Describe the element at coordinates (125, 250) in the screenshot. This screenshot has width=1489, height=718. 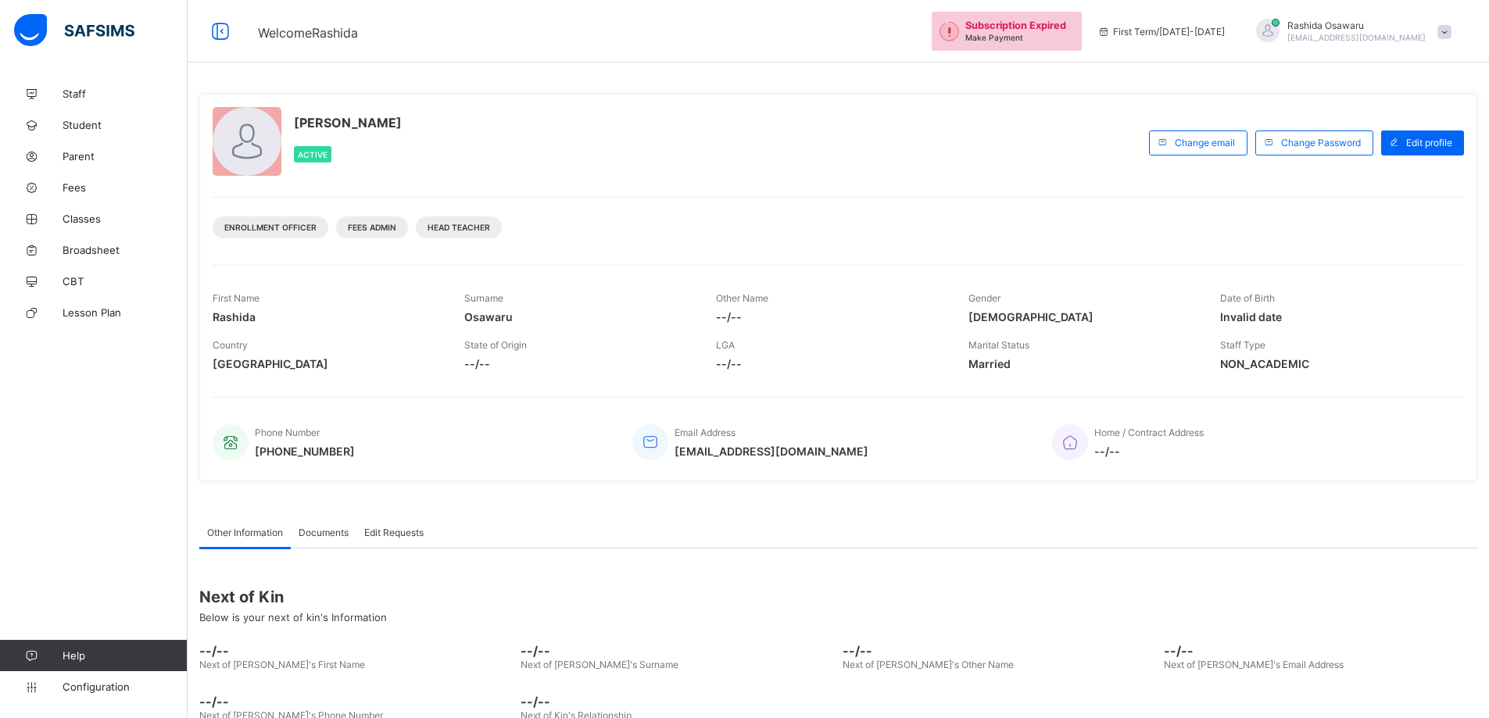
I see `span: Broadsheet` at that location.